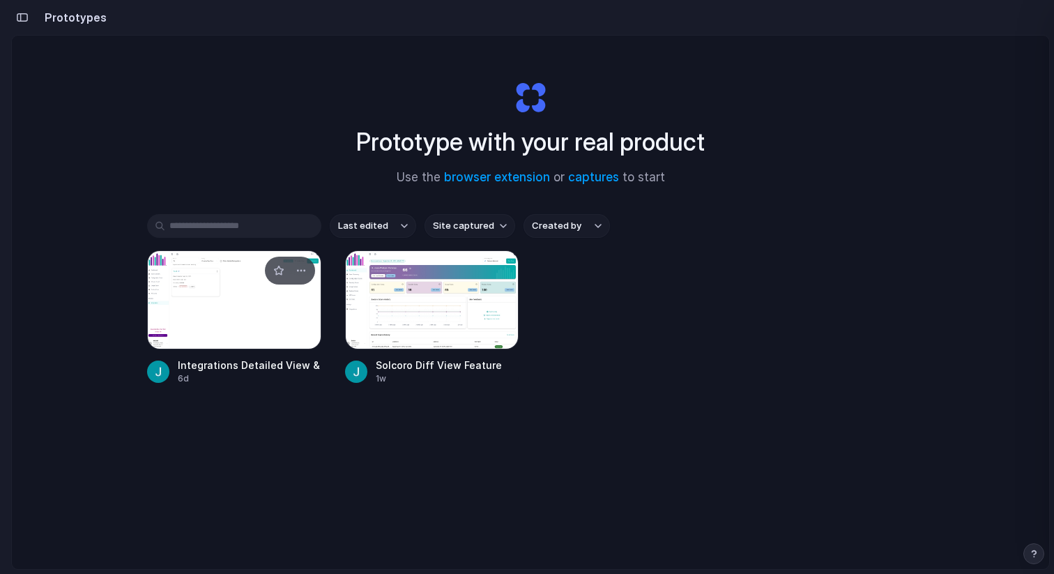 The width and height of the screenshot is (1054, 574). Describe the element at coordinates (567, 226) in the screenshot. I see `button: Created by` at that location.